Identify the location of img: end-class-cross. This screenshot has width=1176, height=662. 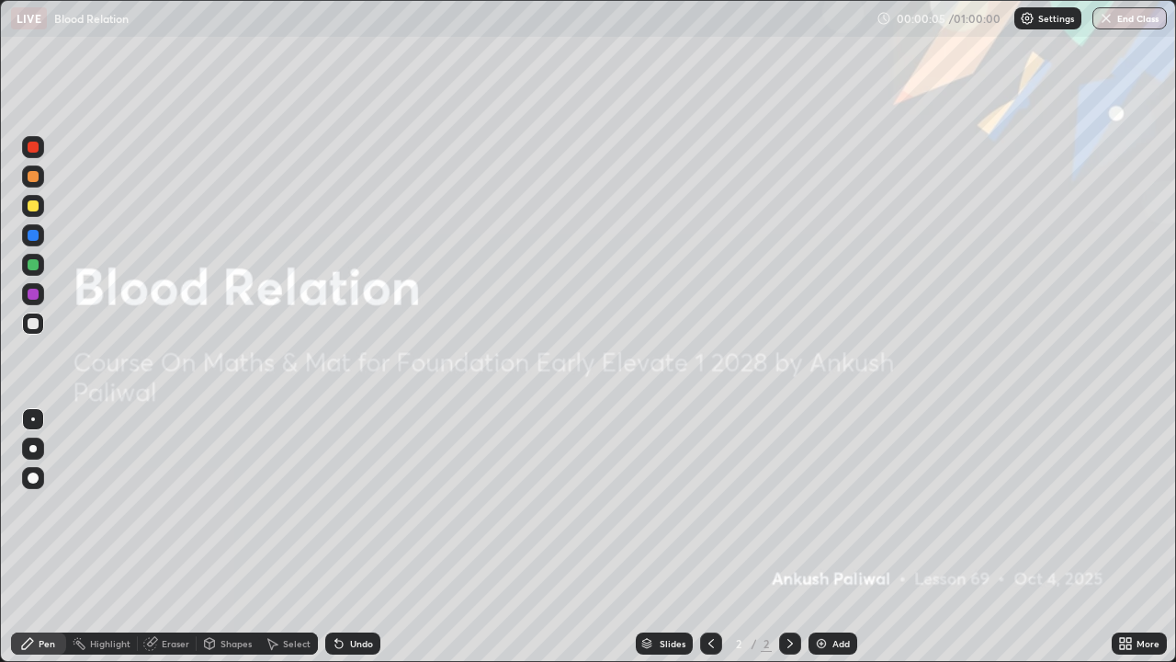
(1107, 18).